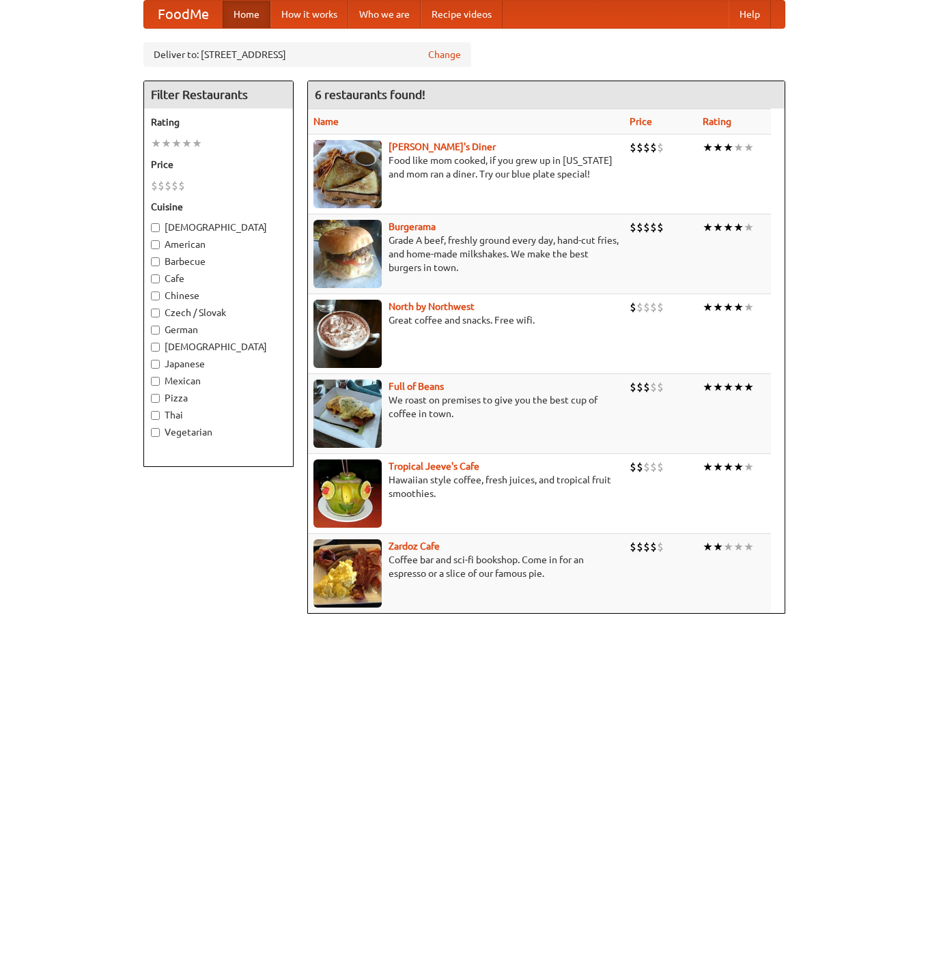 Image resolution: width=928 pixels, height=966 pixels. Describe the element at coordinates (219, 364) in the screenshot. I see `label: Japanese` at that location.